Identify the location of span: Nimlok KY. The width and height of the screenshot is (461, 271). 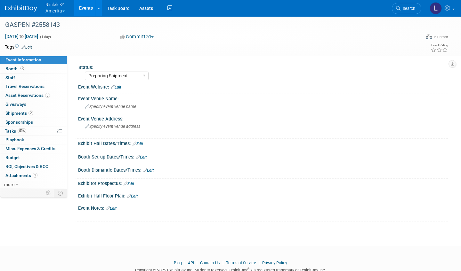
(55, 4).